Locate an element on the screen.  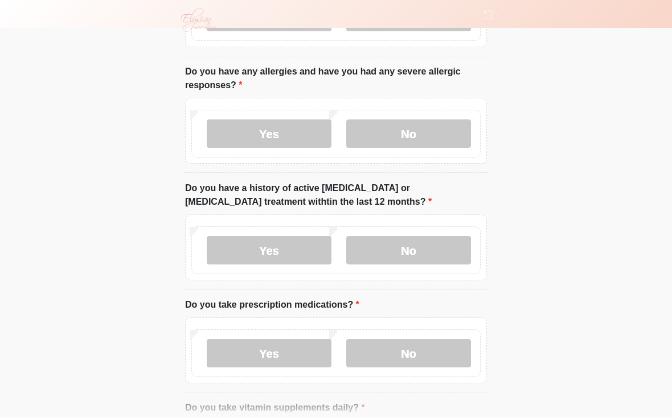
img: Elysian Aesthetics Logo is located at coordinates (198, 20).